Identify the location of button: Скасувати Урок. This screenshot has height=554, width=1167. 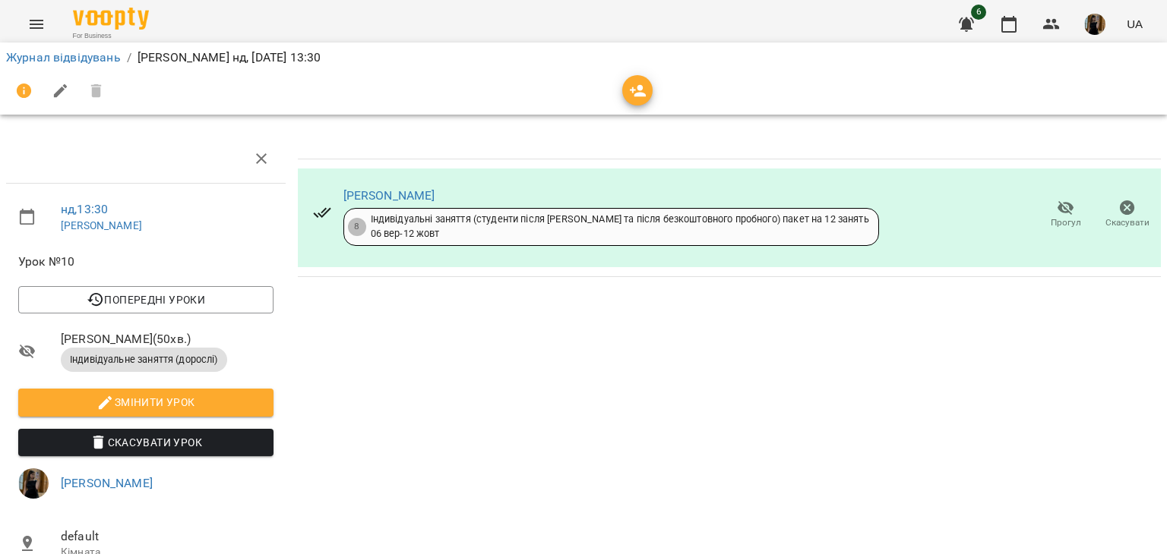
(146, 443).